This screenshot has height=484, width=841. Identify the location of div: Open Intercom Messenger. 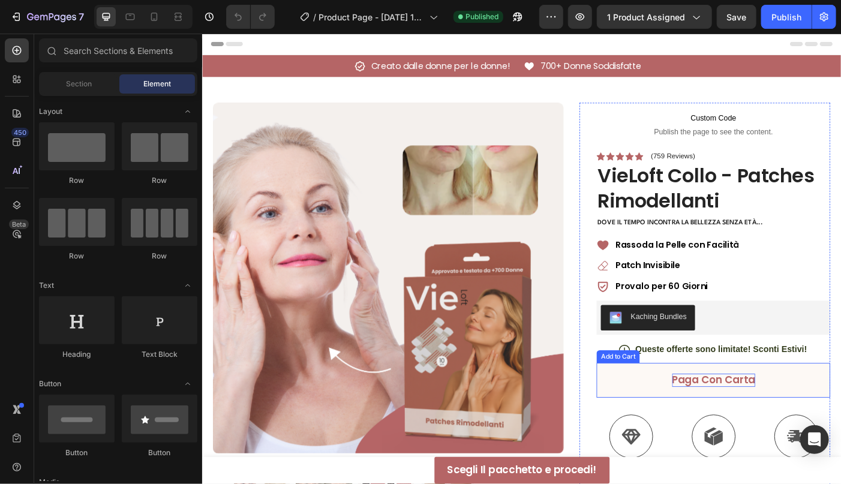
(815, 440).